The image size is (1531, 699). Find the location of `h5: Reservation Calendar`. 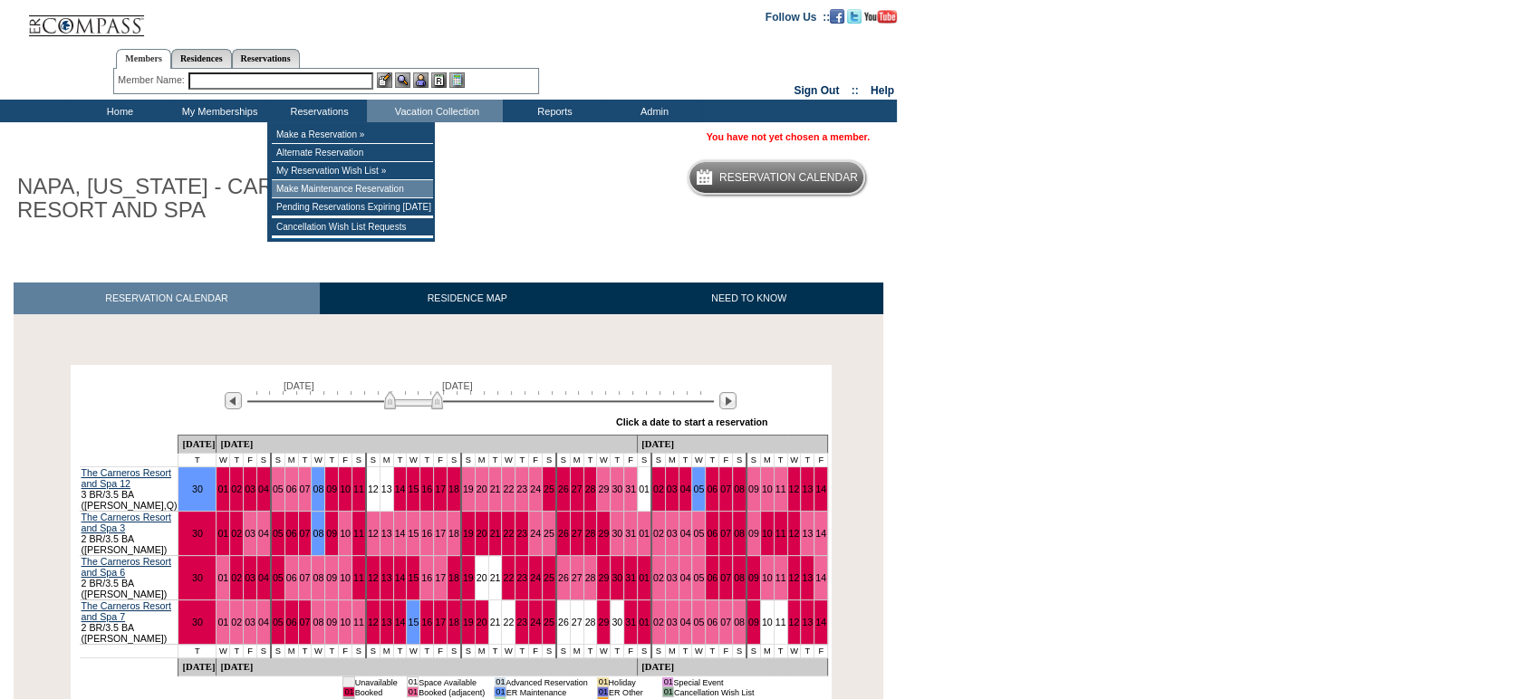

h5: Reservation Calendar is located at coordinates (788, 178).